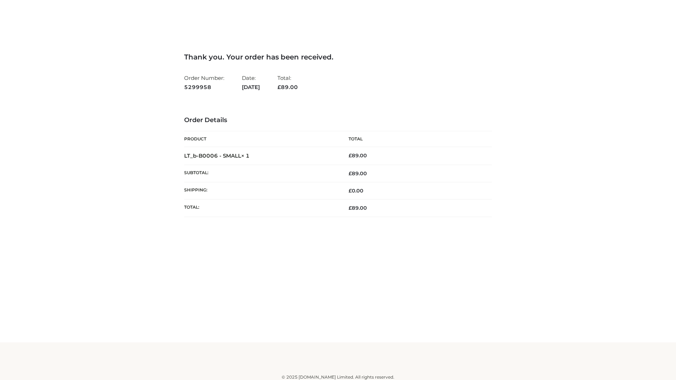 This screenshot has height=380, width=676. What do you see at coordinates (356, 191) in the screenshot?
I see `bdi: 0.00` at bounding box center [356, 191].